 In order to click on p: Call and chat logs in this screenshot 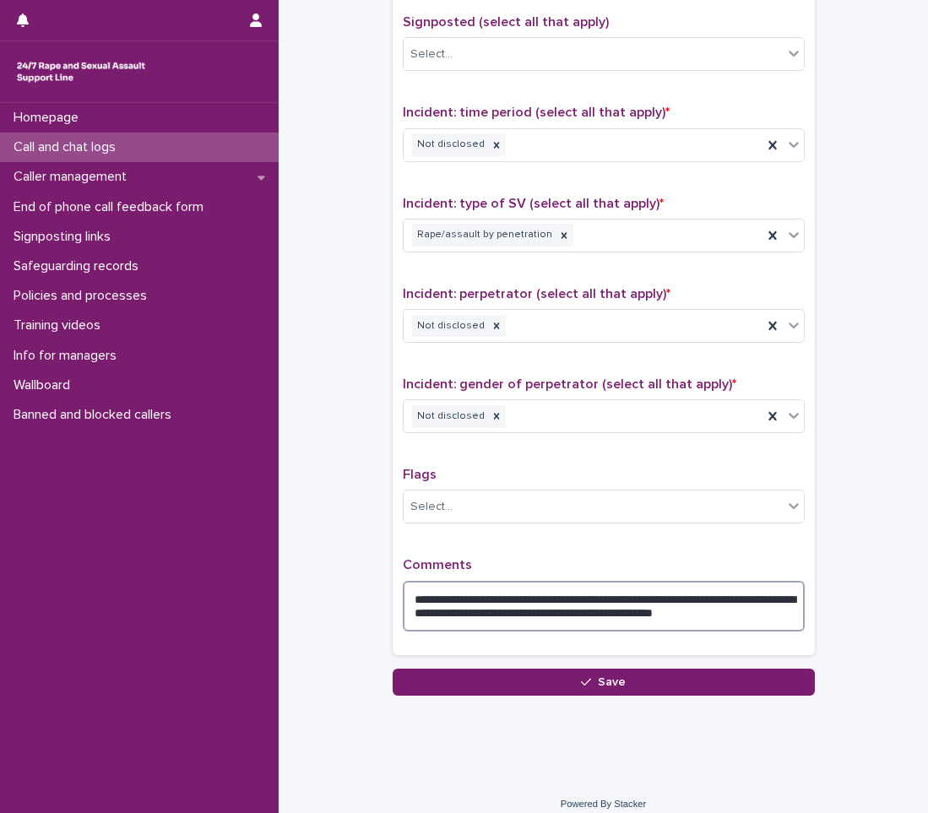, I will do `click(68, 147)`.